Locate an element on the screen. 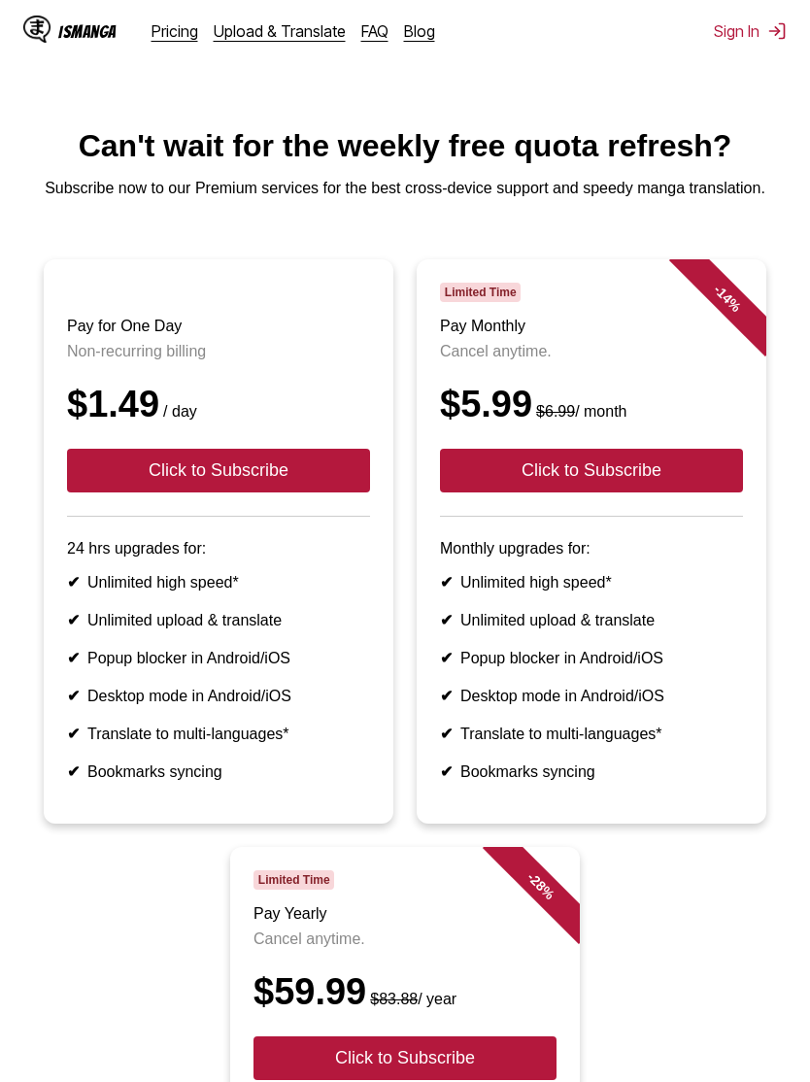  s: $6.99 is located at coordinates (555, 411).